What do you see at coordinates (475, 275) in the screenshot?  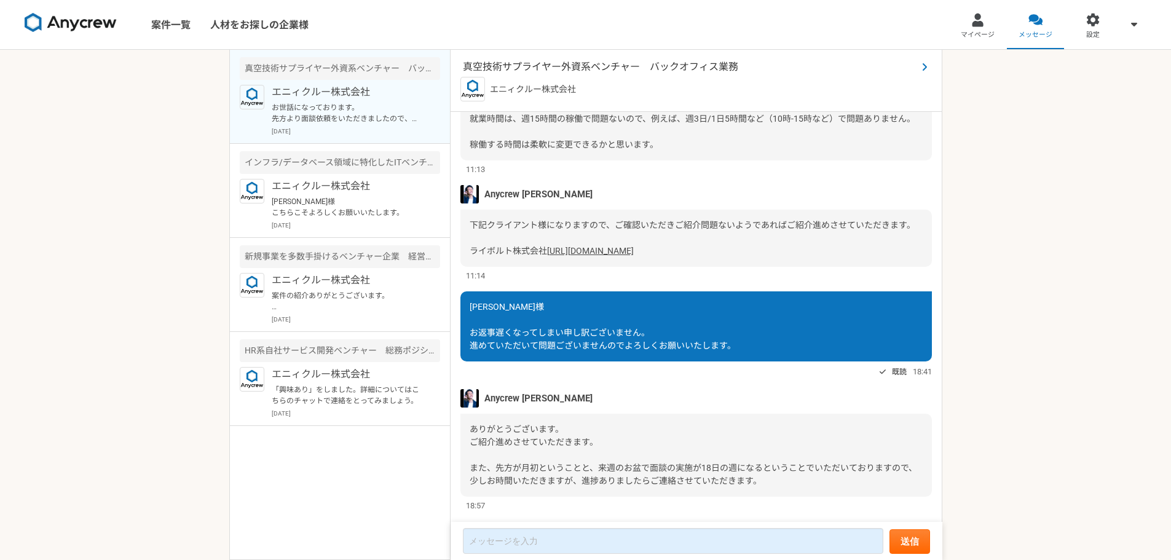 I see `span: 11:14` at bounding box center [475, 275].